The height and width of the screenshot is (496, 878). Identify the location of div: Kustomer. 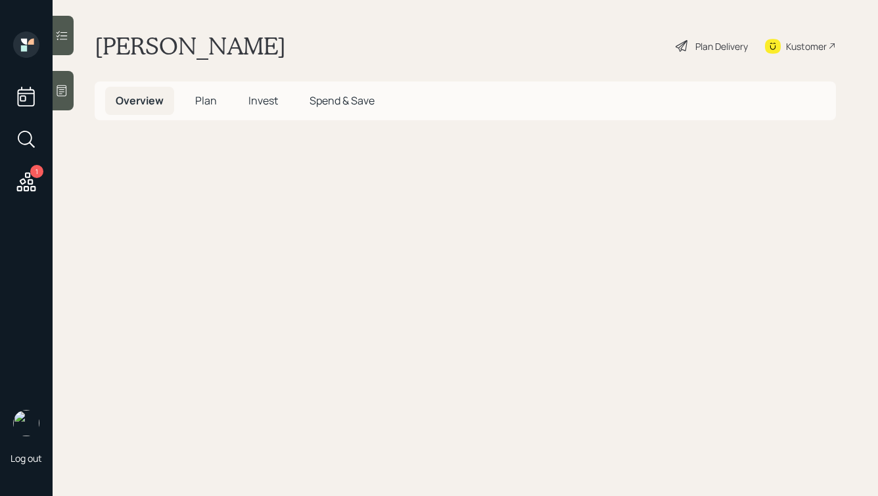
(806, 46).